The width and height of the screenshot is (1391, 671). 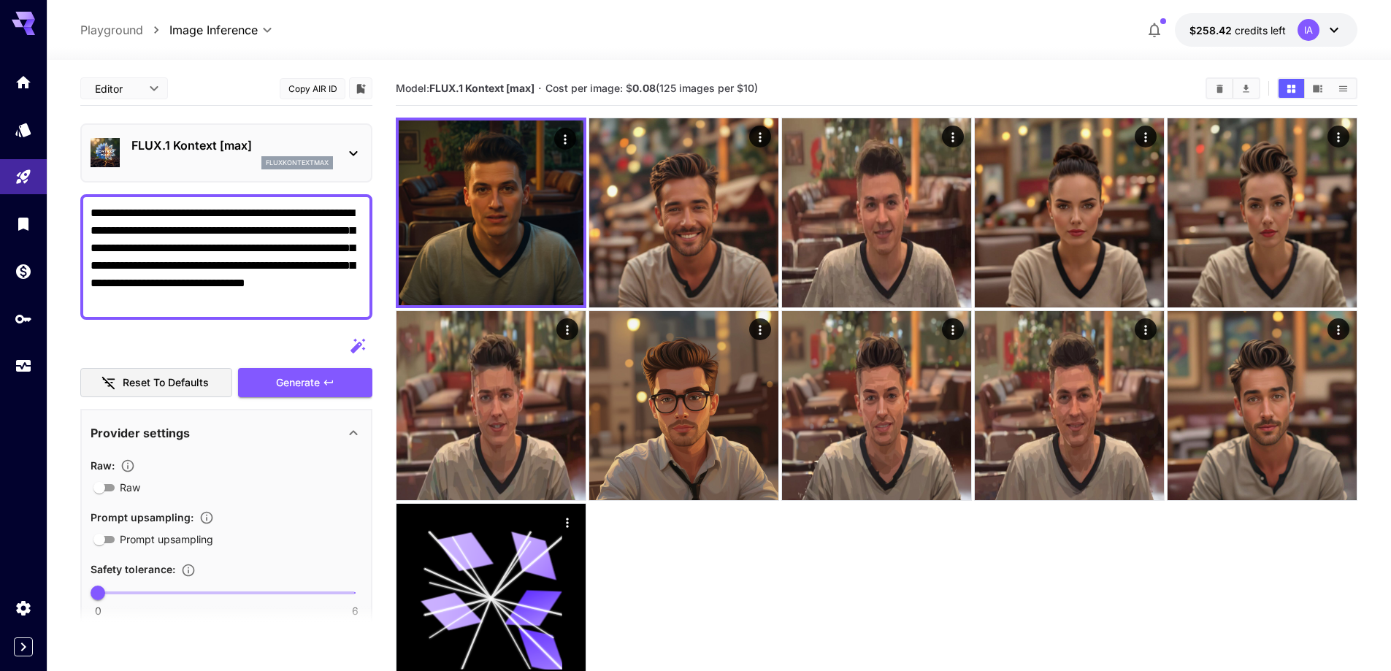 What do you see at coordinates (1219, 88) in the screenshot?
I see `button: Clear Images` at bounding box center [1219, 88].